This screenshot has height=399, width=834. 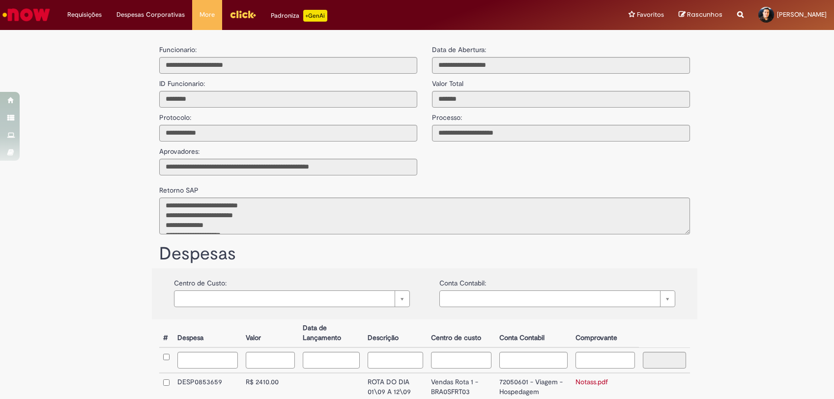 I want to click on span: Requisições, so click(x=85, y=15).